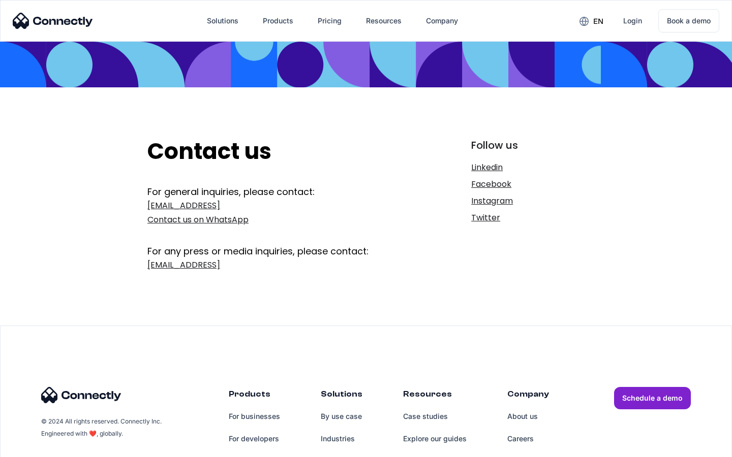 This screenshot has width=732, height=457. What do you see at coordinates (528, 417) in the screenshot?
I see `a: About us` at bounding box center [528, 417].